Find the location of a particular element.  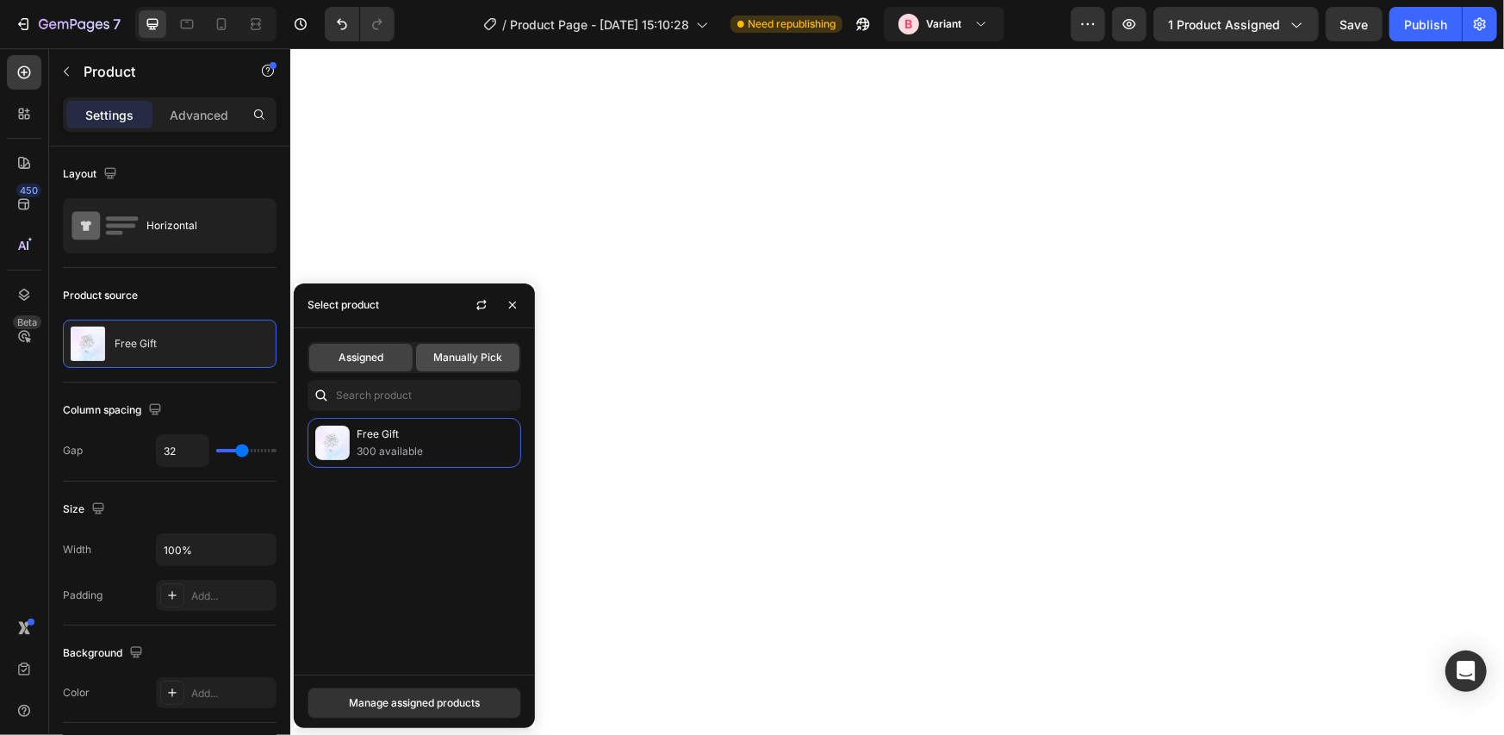

div: Manage assigned products is located at coordinates (414, 703).